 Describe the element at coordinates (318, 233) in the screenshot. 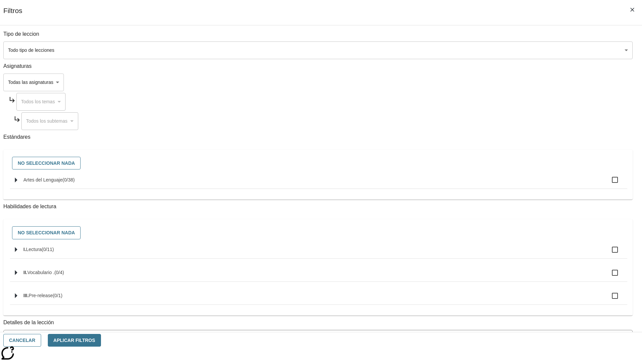

I see `div: Seleccione habilidades` at that location.